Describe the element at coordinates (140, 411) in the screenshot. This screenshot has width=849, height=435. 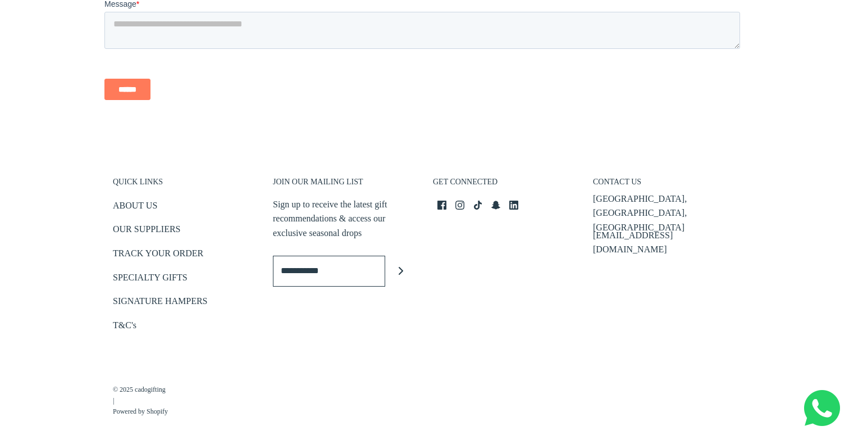
I see `a: Powered by Shopify` at that location.